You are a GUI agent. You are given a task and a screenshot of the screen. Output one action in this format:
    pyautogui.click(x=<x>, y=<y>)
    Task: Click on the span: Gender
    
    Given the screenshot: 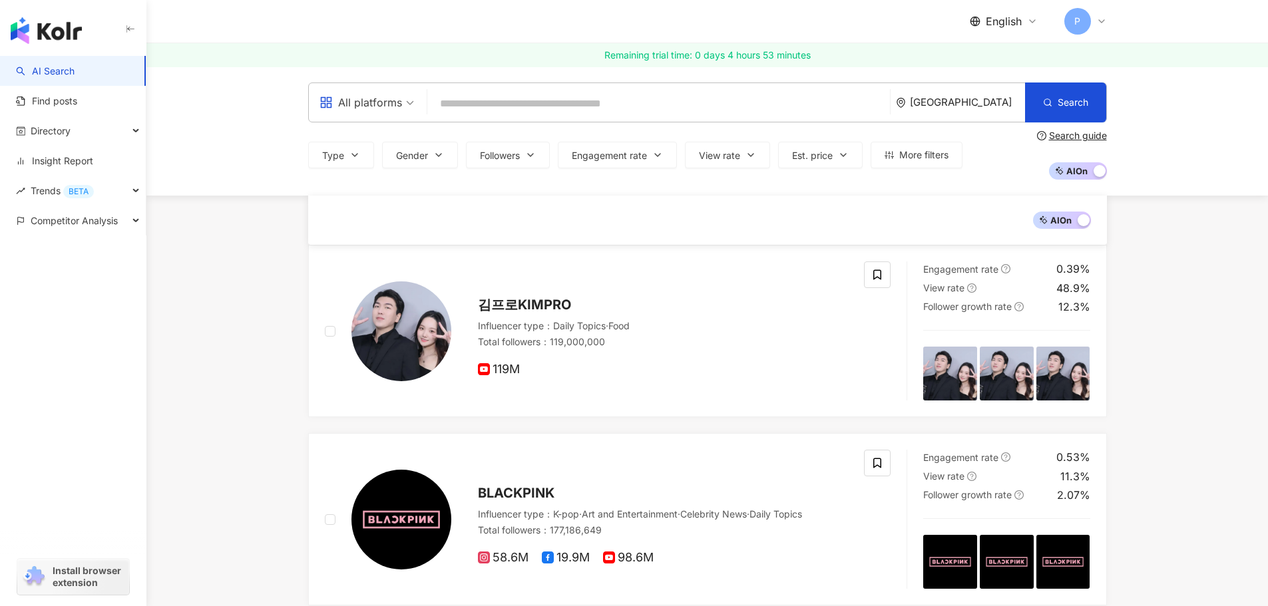 What is the action you would take?
    pyautogui.click(x=412, y=156)
    